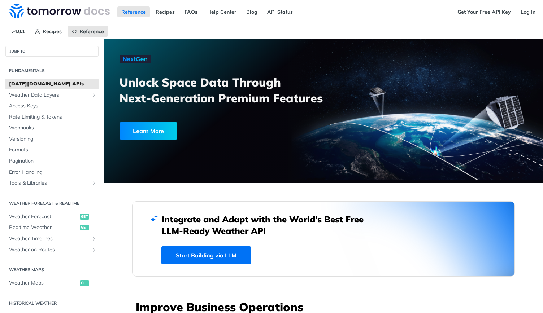  I want to click on a: Weather Data LayersShow subpages for Weather Data Layers, so click(52, 95).